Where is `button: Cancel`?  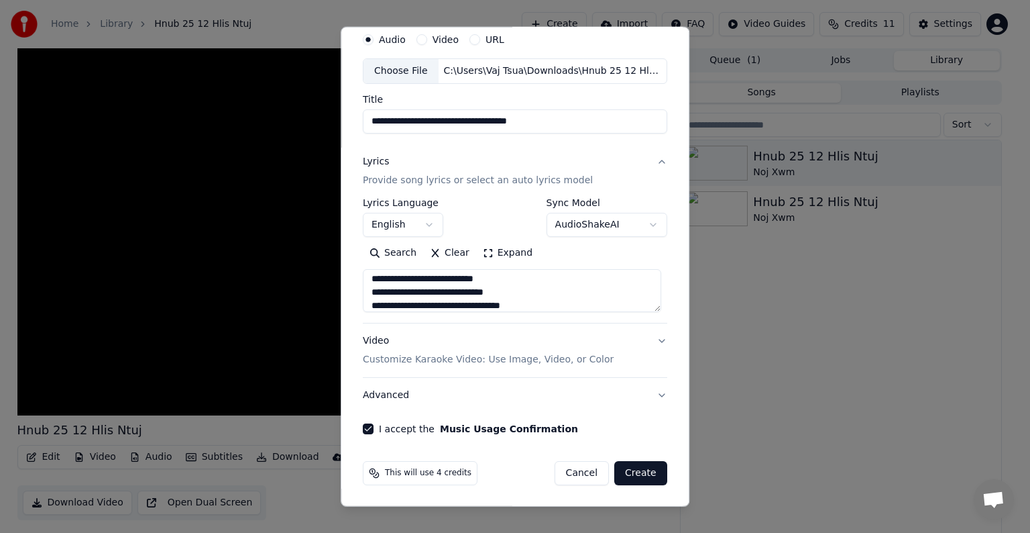 button: Cancel is located at coordinates (582, 473).